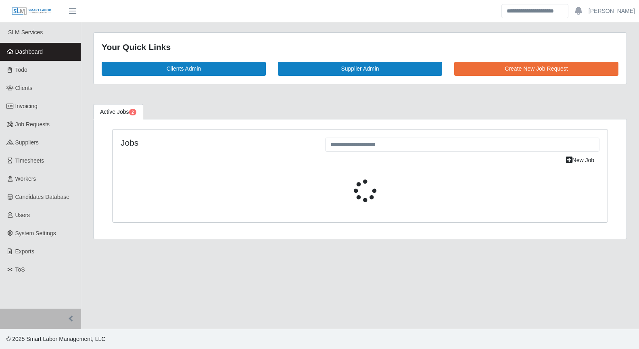 The height and width of the screenshot is (349, 639). I want to click on span: Workers, so click(26, 179).